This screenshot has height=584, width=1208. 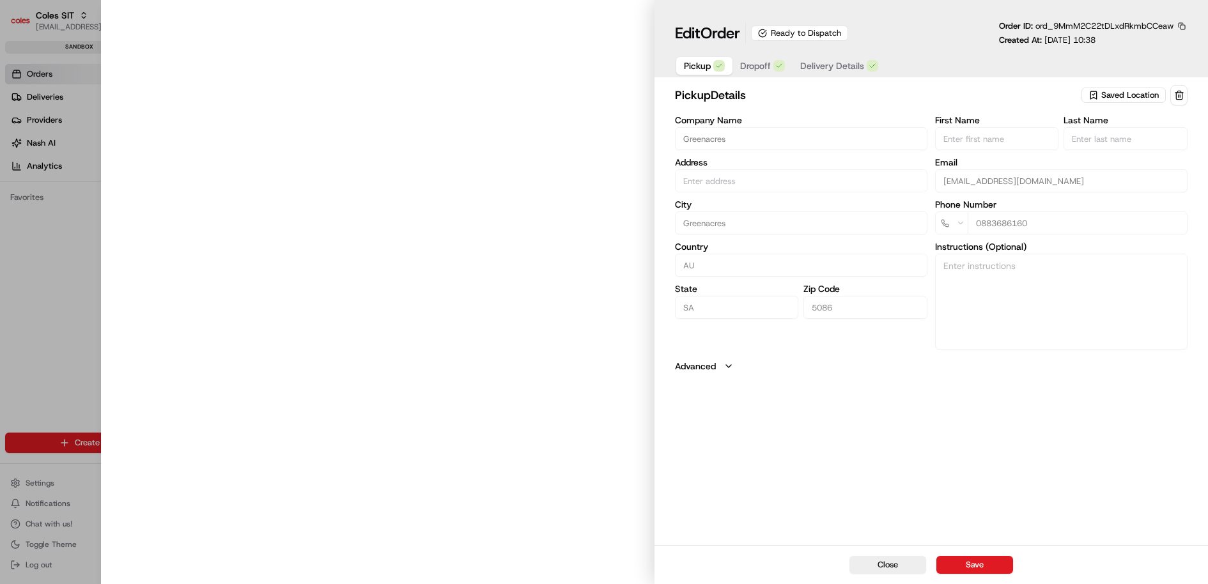 What do you see at coordinates (720, 33) in the screenshot?
I see `span: Order` at bounding box center [720, 33].